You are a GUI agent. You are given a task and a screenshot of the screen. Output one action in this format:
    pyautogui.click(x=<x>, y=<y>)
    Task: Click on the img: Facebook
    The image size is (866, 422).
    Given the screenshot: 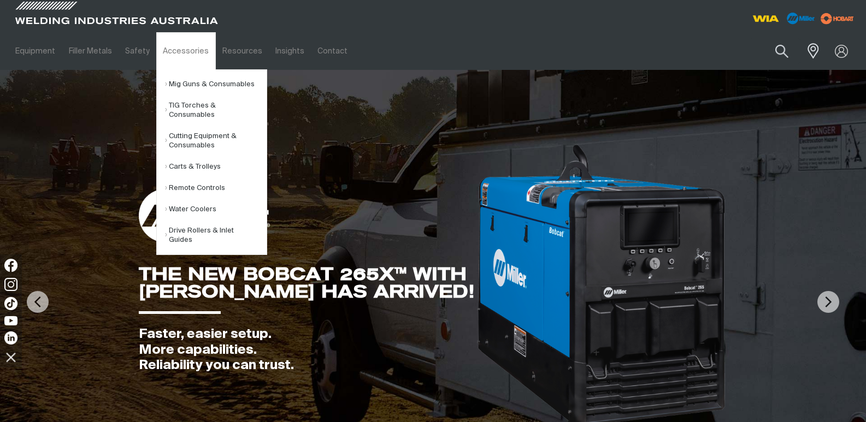 What is the action you would take?
    pyautogui.click(x=11, y=265)
    